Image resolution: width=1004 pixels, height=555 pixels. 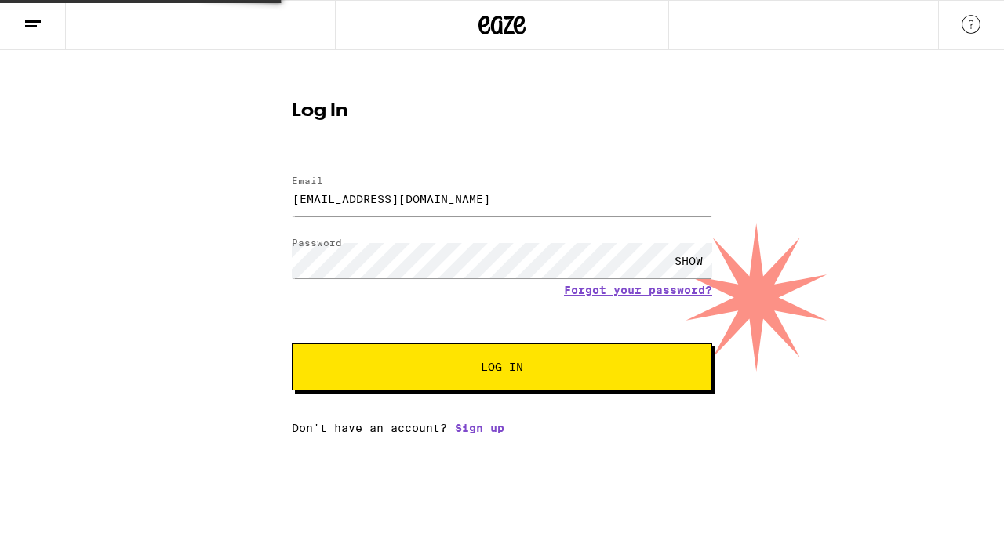 I want to click on span: Log In, so click(x=502, y=367).